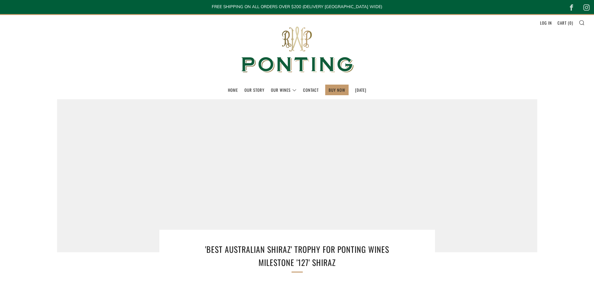  I want to click on a: Log in, so click(546, 23).